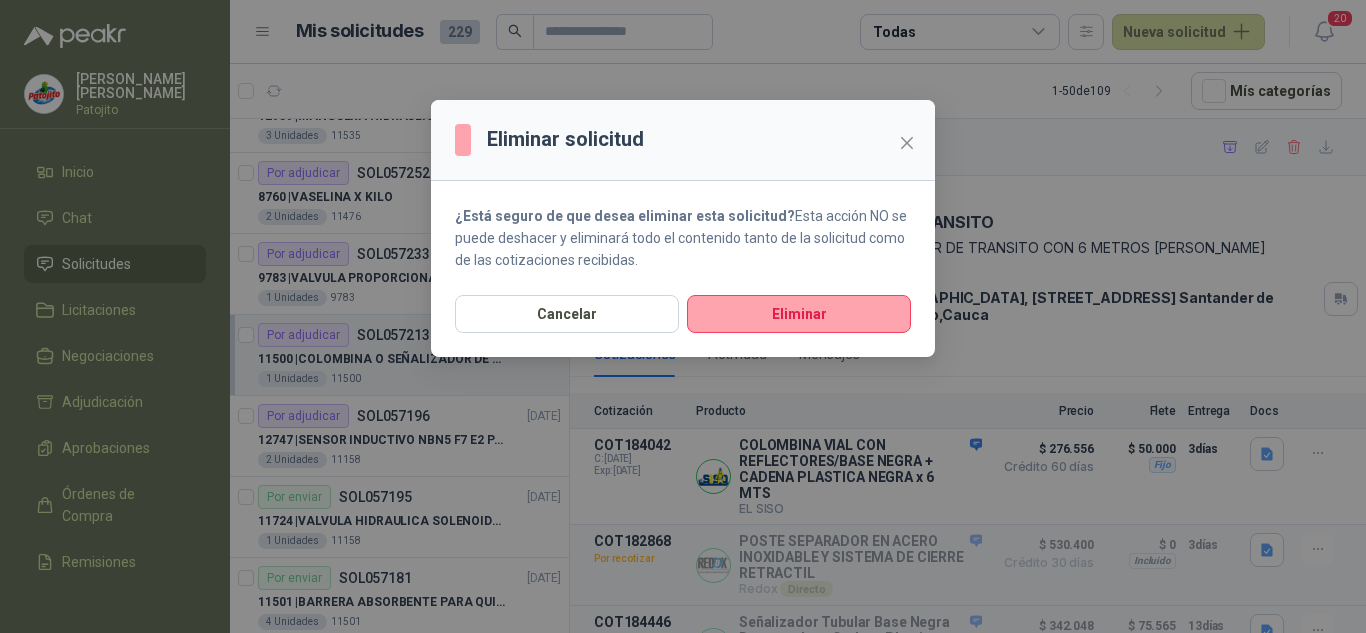  I want to click on button: Close, so click(907, 143).